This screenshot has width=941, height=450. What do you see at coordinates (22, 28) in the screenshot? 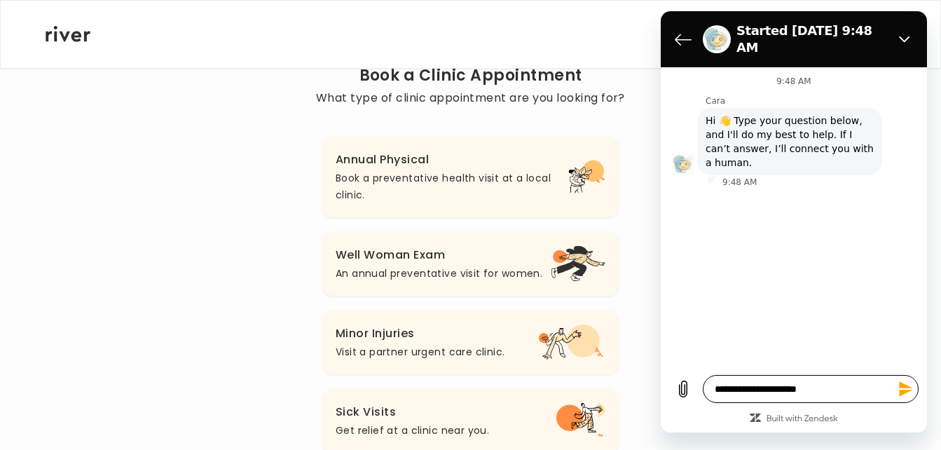
I see `button: Back to the conversation list` at bounding box center [22, 28].